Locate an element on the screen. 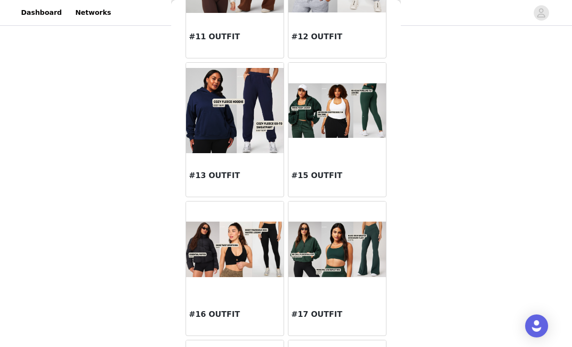 Image resolution: width=572 pixels, height=347 pixels. div: Open Intercom Messenger is located at coordinates (536, 326).